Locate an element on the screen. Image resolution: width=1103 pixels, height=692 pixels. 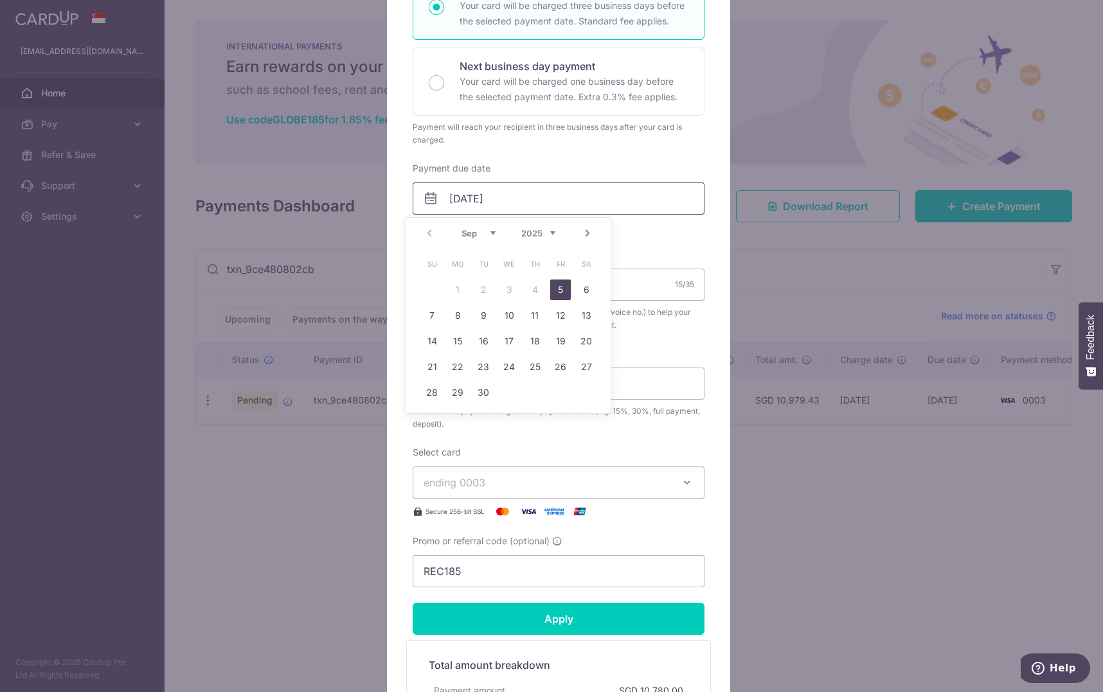
p: Your card will be charged one business day before the selected payment date. Extra 0.3% fee applies. is located at coordinates (574, 89).